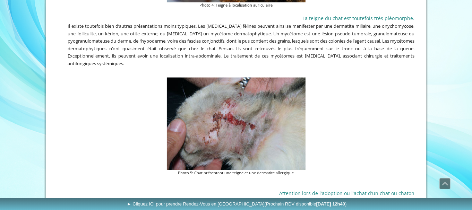  I want to click on a: Défiler vers le haut, so click(445, 184).